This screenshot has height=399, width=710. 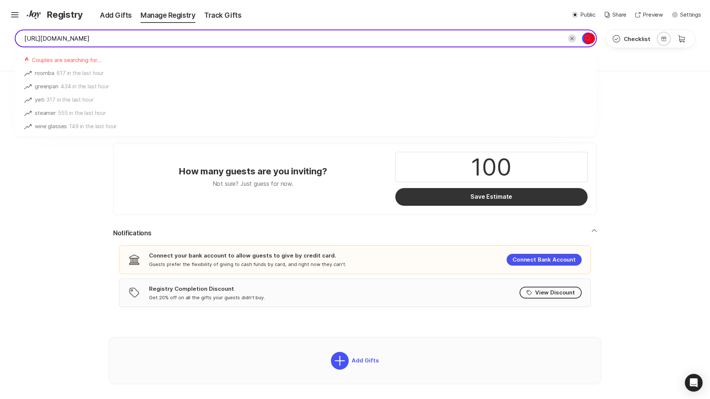 I want to click on p: Add Gifts, so click(x=364, y=361).